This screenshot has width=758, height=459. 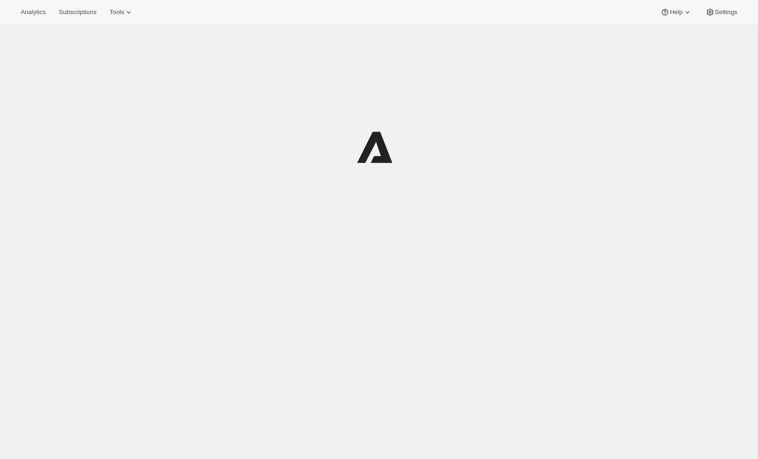 I want to click on span: Analytics, so click(x=33, y=12).